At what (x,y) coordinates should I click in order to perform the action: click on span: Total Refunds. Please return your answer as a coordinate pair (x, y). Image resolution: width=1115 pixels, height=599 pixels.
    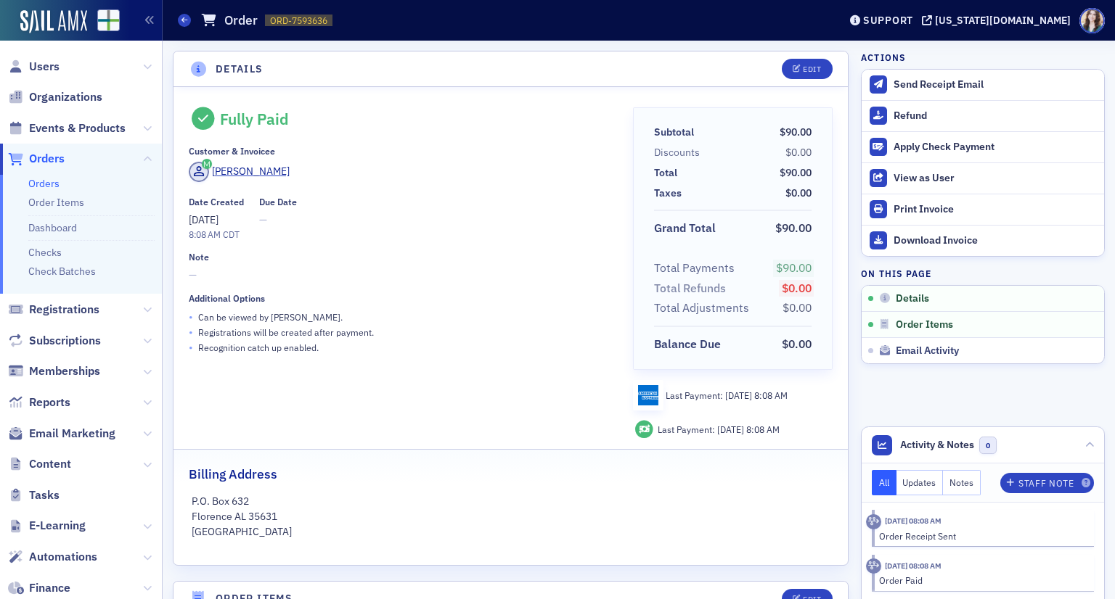
    Looking at the image, I should click on (692, 289).